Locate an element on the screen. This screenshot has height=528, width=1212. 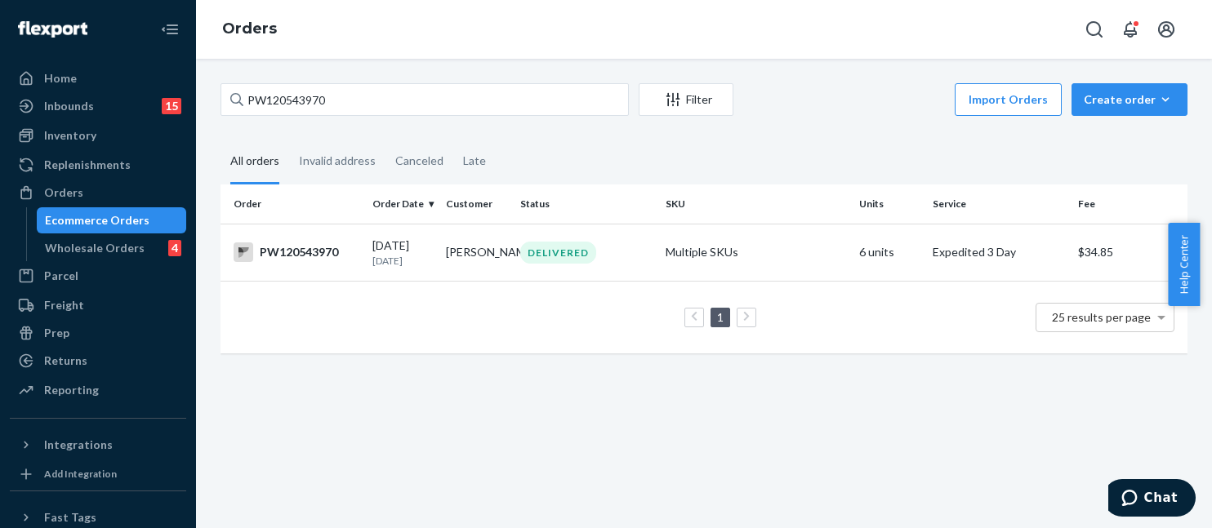
div: Parcel is located at coordinates (61, 276).